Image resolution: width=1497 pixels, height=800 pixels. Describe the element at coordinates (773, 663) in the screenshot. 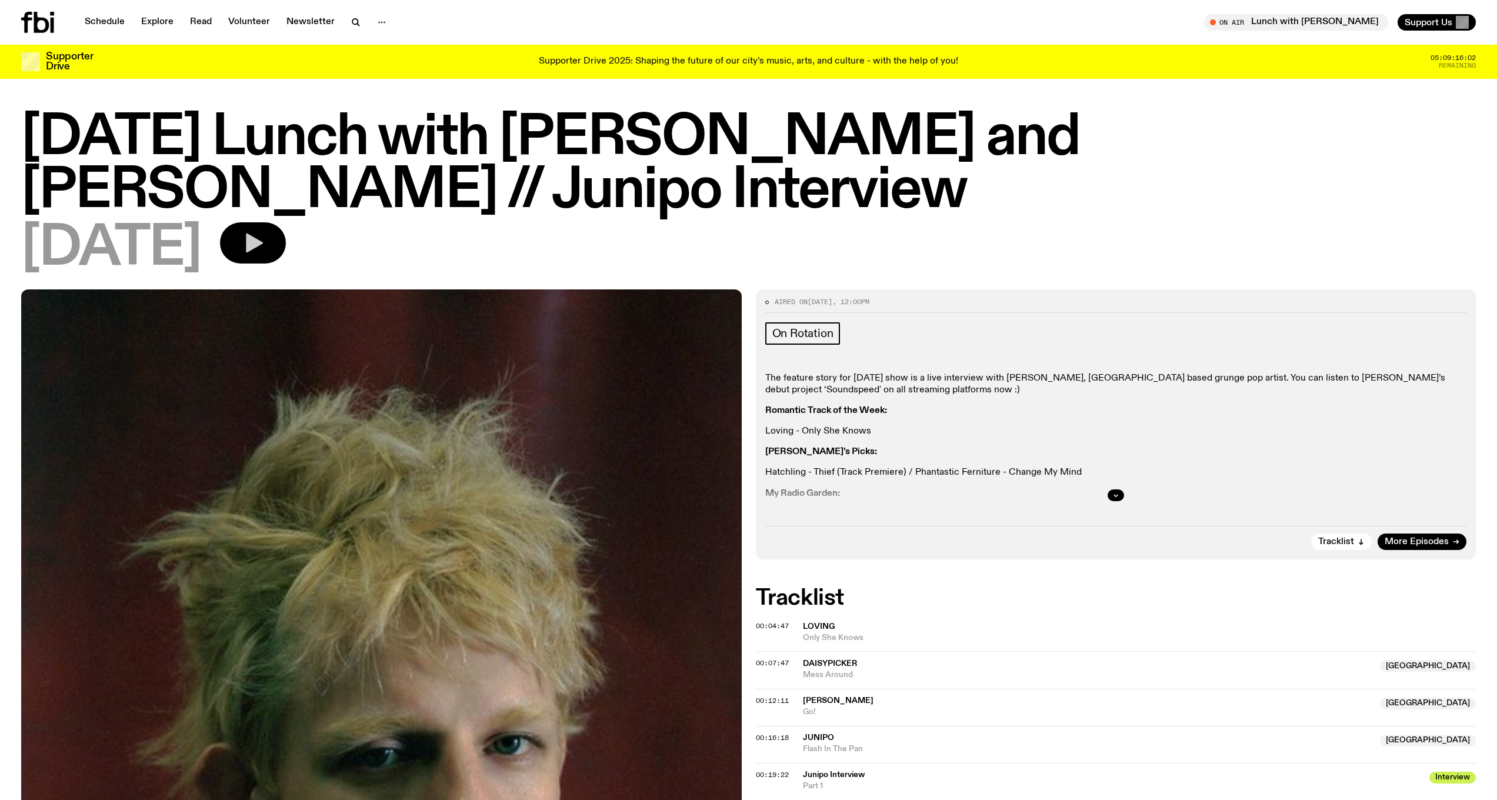

I see `span: 00:07:47` at that location.